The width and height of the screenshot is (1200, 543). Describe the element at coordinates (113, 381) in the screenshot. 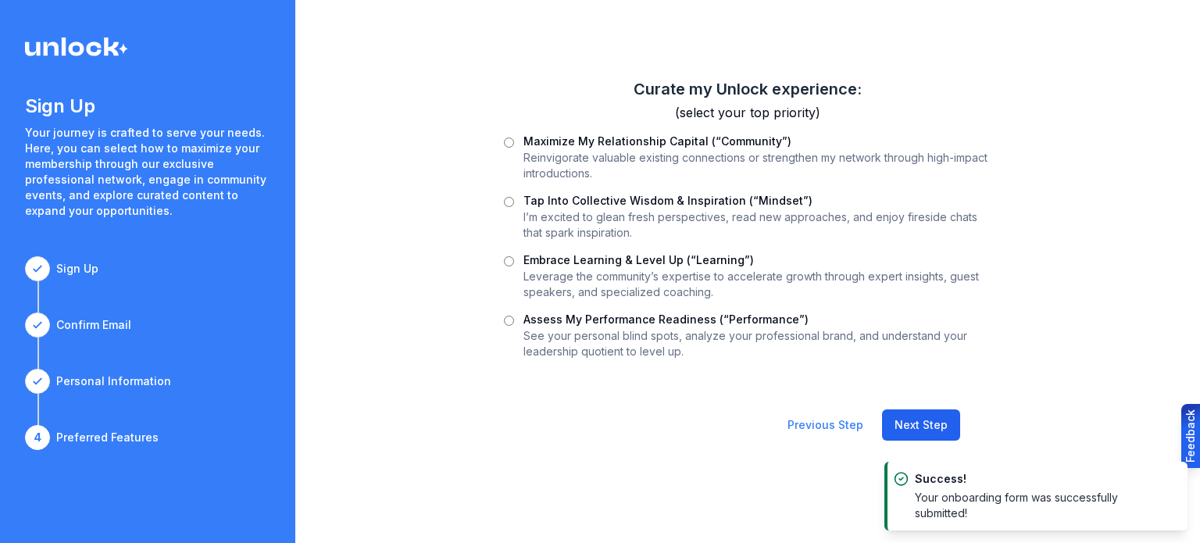

I see `div: Personal Information` at that location.